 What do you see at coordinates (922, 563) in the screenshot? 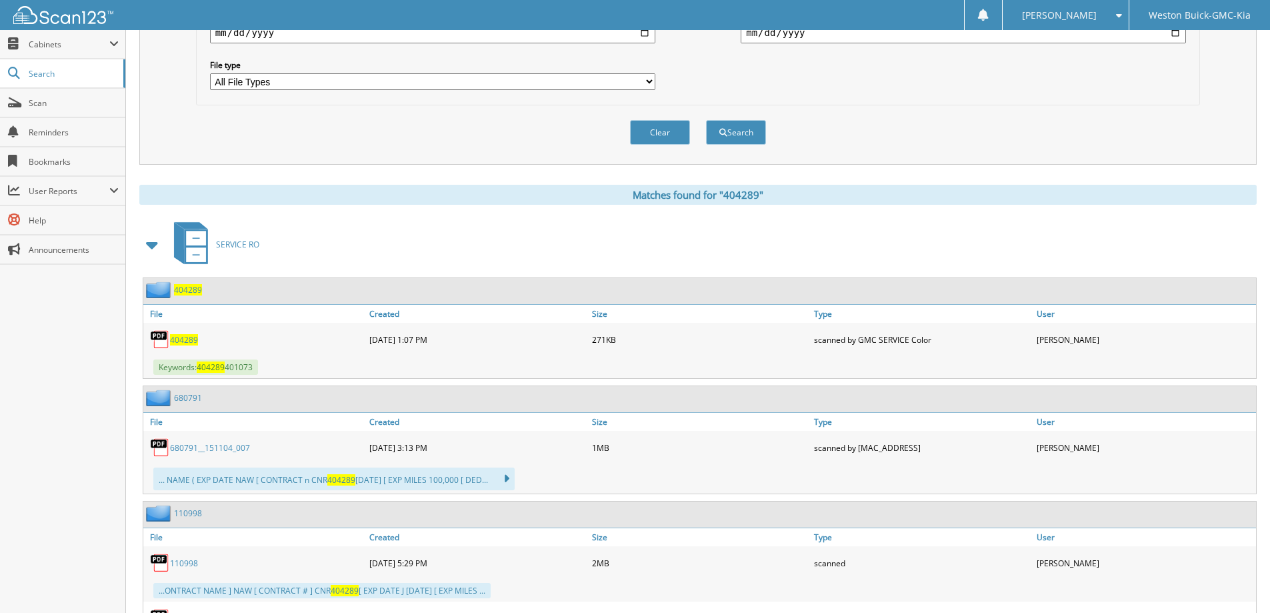
I see `div: scanned` at bounding box center [922, 563].